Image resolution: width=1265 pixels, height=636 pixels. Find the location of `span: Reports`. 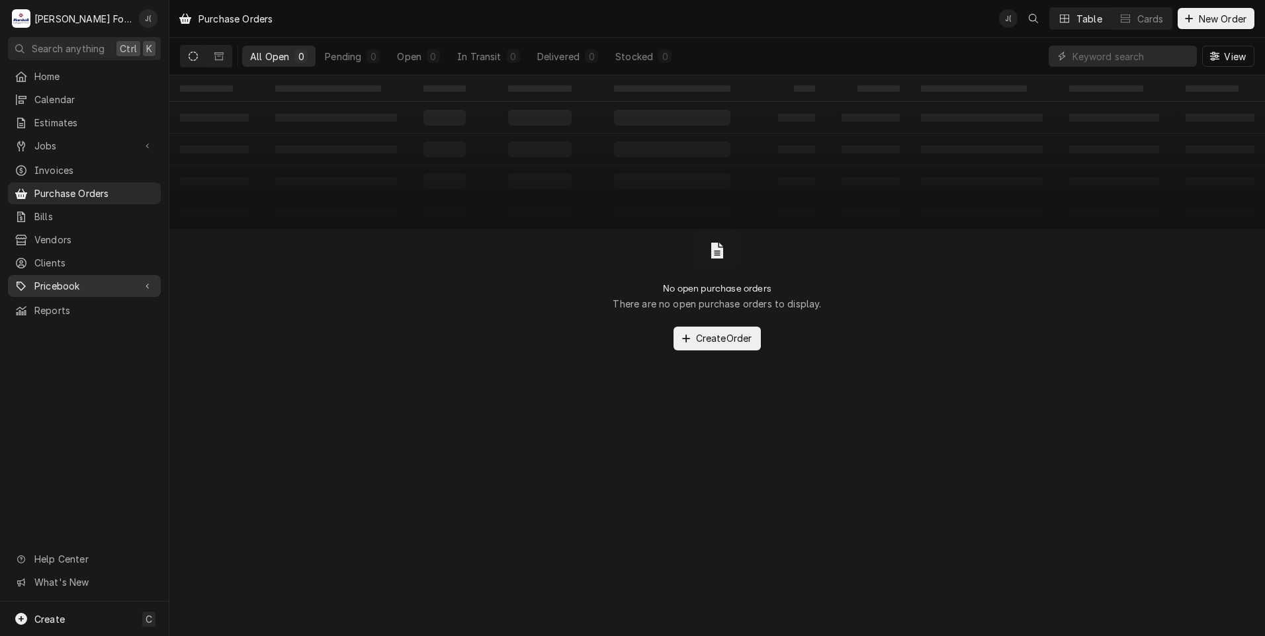

span: Reports is located at coordinates (94, 310).